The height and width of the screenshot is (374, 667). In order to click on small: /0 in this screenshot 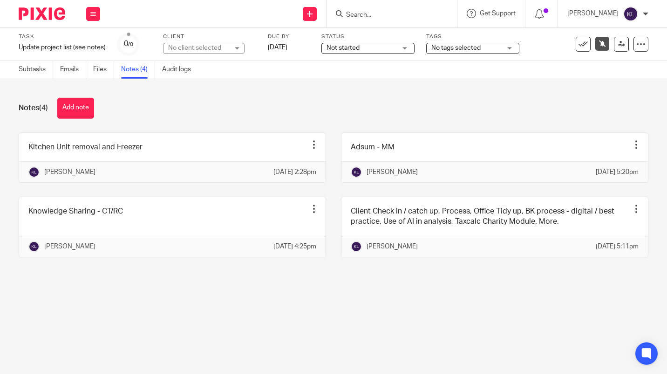, I will do `click(130, 44)`.